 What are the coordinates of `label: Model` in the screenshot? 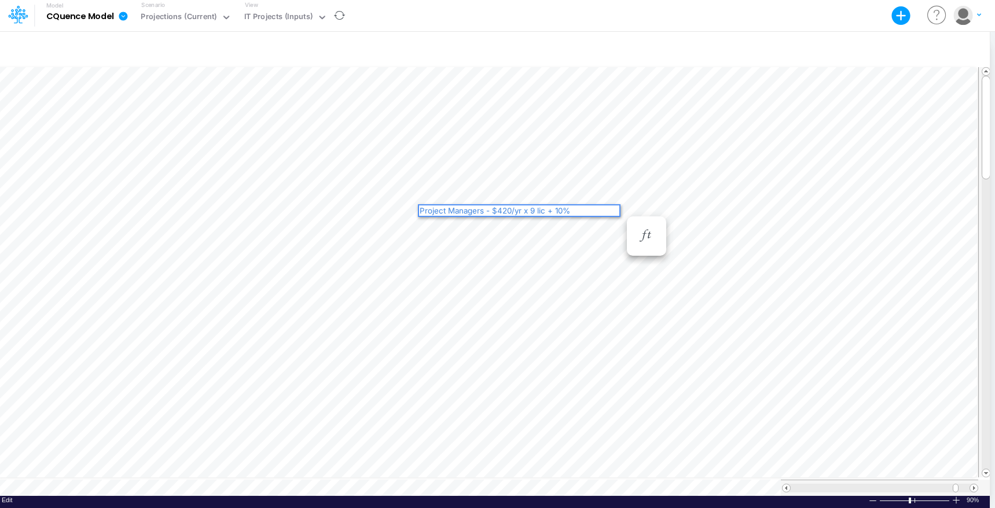 It's located at (55, 6).